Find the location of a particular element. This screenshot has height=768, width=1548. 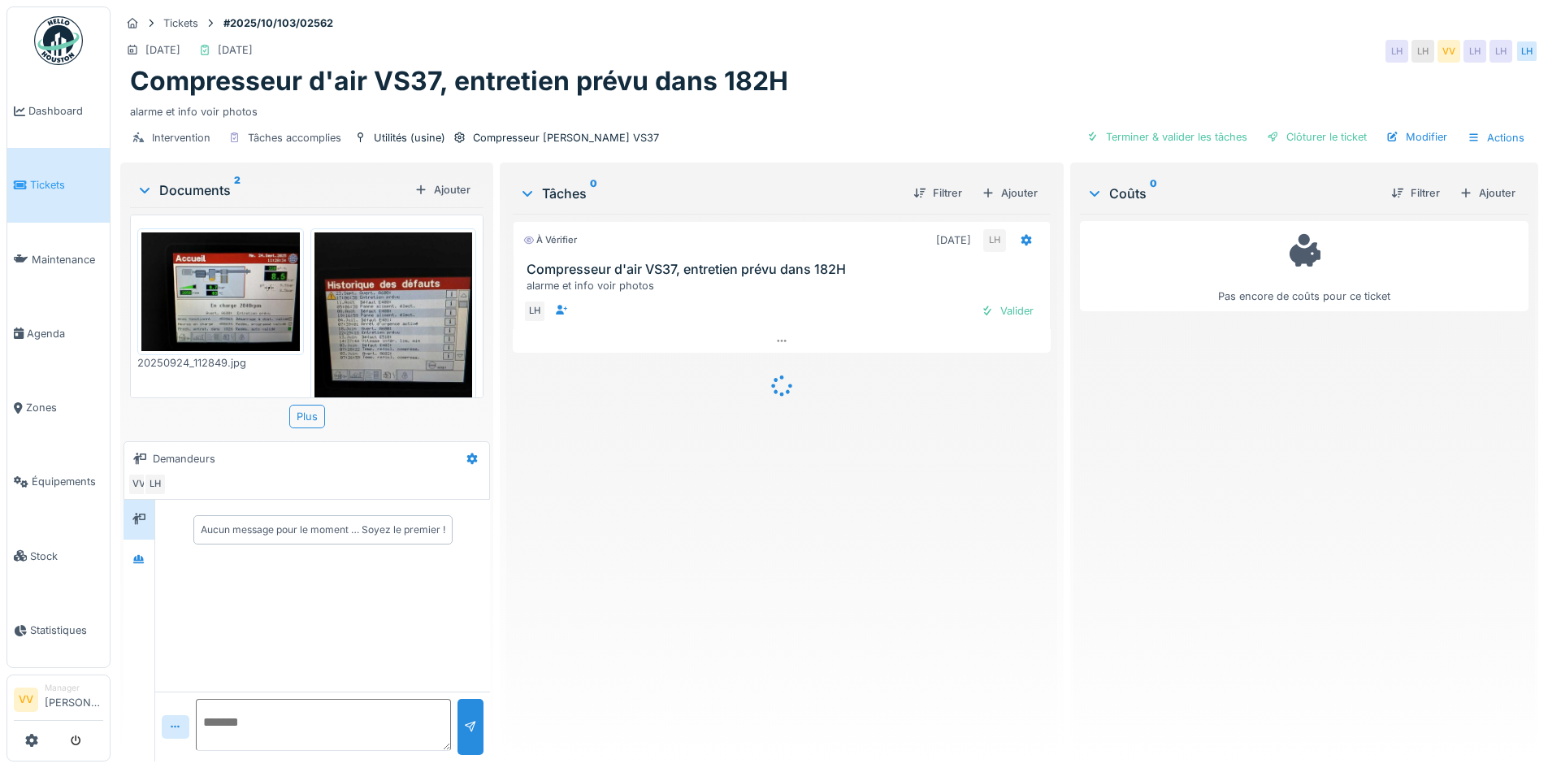

strong: #2025/10/103/02562 is located at coordinates (278, 23).